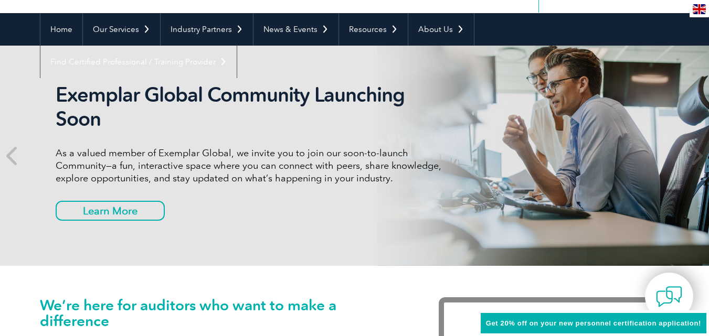 The width and height of the screenshot is (709, 336). What do you see at coordinates (252, 107) in the screenshot?
I see `h2: Exemplar Global Community Launching Soon` at bounding box center [252, 107].